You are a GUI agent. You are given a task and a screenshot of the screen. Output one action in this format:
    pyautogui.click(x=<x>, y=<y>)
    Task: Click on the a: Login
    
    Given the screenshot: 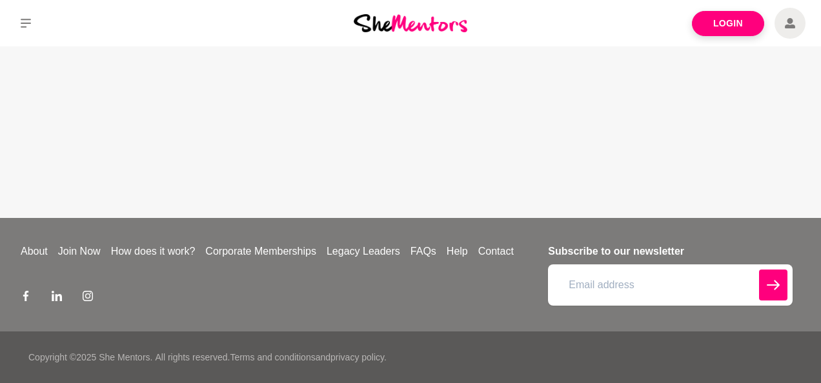 What is the action you would take?
    pyautogui.click(x=728, y=23)
    